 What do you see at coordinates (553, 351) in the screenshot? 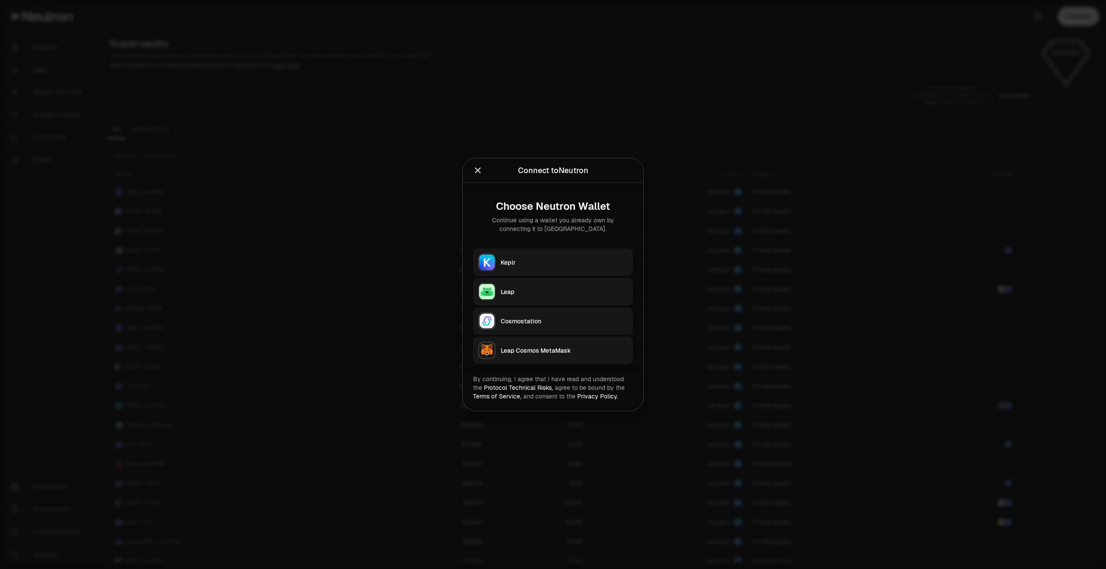
I see `button: Leap Cosmos MetaMaskLeap Cosmos MetaMask` at bounding box center [553, 351].